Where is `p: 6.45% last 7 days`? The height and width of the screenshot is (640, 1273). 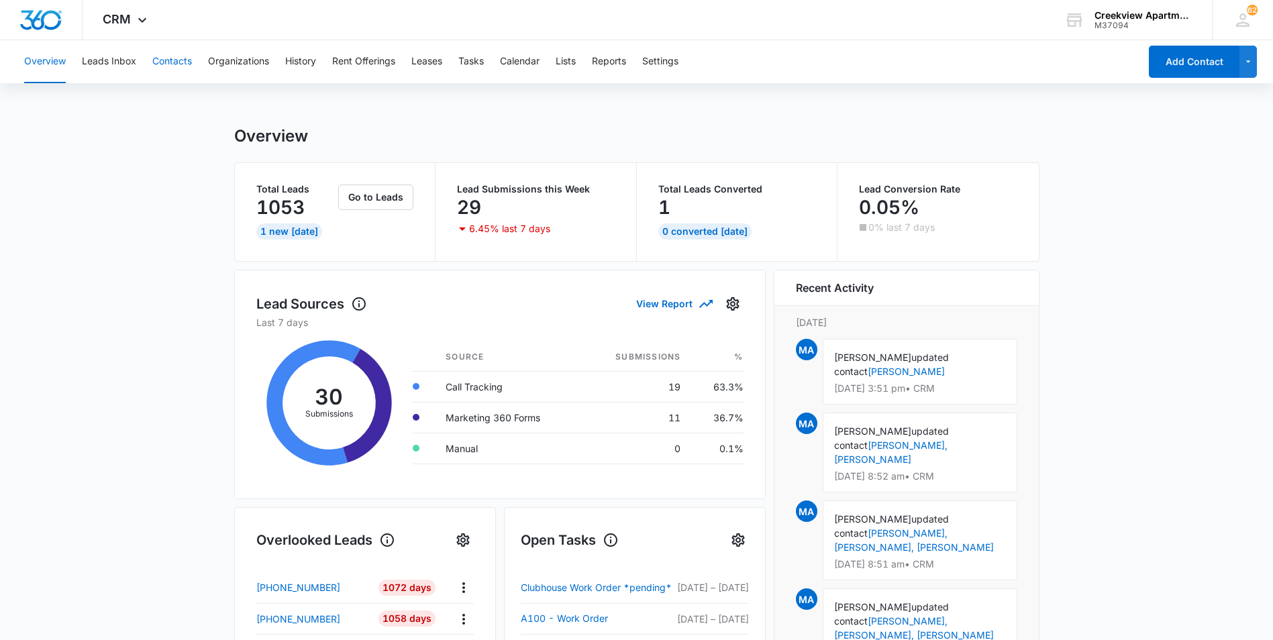 p: 6.45% last 7 days is located at coordinates (509, 229).